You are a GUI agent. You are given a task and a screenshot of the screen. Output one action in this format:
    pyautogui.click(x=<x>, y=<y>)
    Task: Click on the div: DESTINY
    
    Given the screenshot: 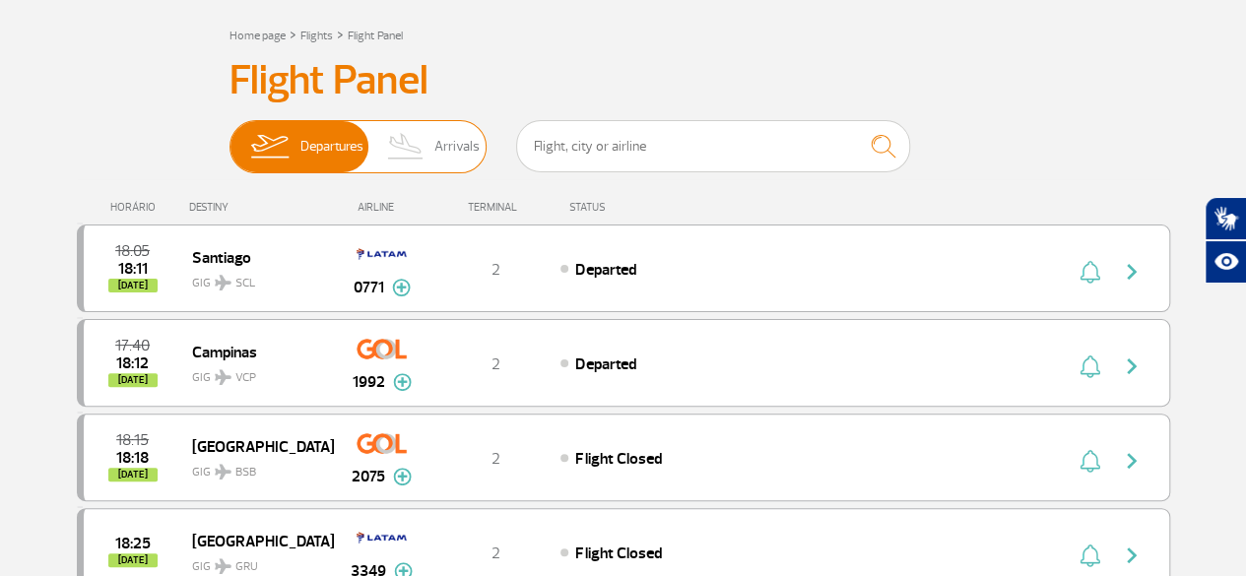 What is the action you would take?
    pyautogui.click(x=261, y=207)
    